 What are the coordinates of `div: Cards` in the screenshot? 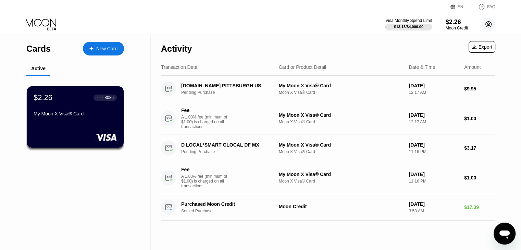 It's located at (38, 49).